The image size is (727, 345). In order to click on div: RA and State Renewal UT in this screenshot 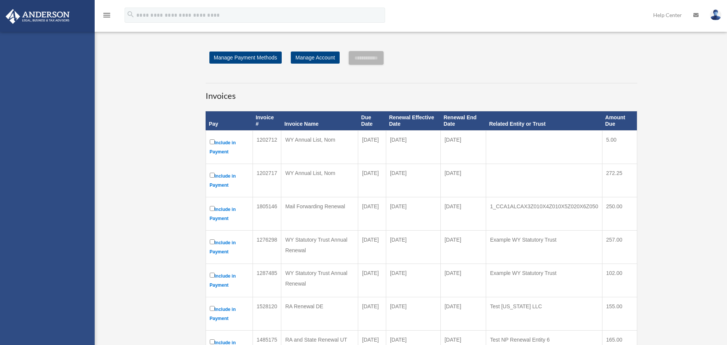, I will do `click(320, 340)`.